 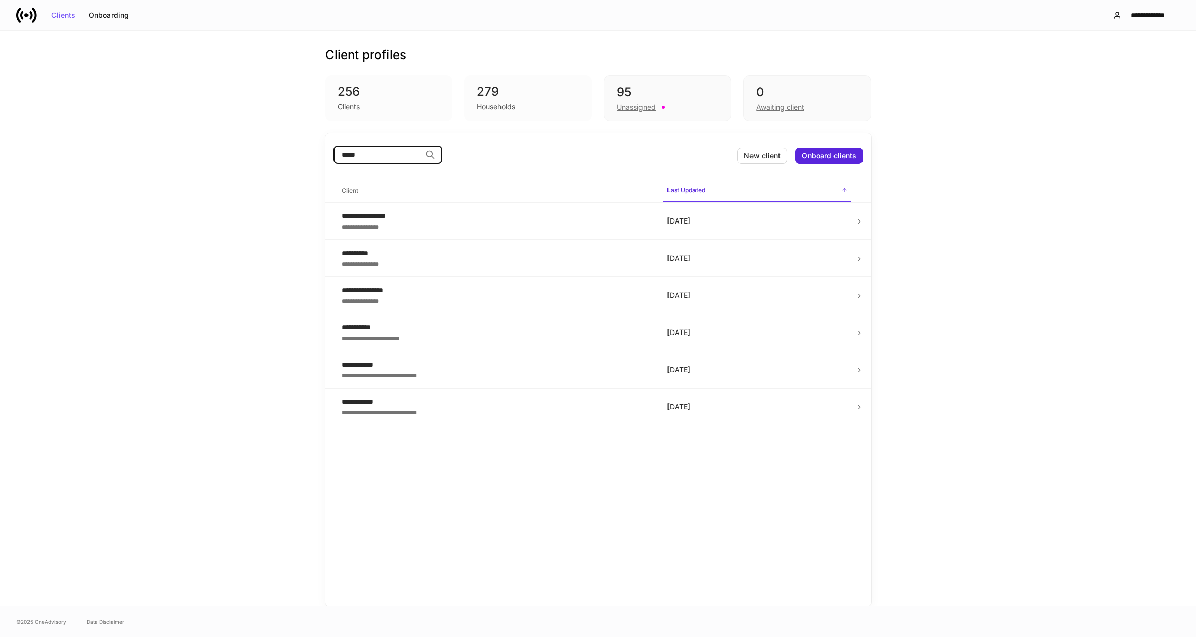 What do you see at coordinates (807, 92) in the screenshot?
I see `div: 0` at bounding box center [807, 92].